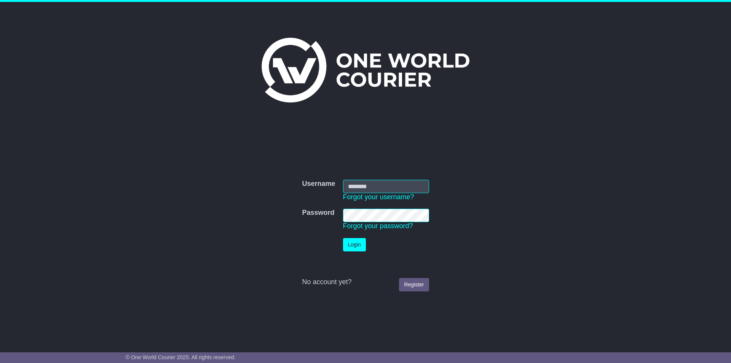  Describe the element at coordinates (365, 70) in the screenshot. I see `img: One World` at that location.